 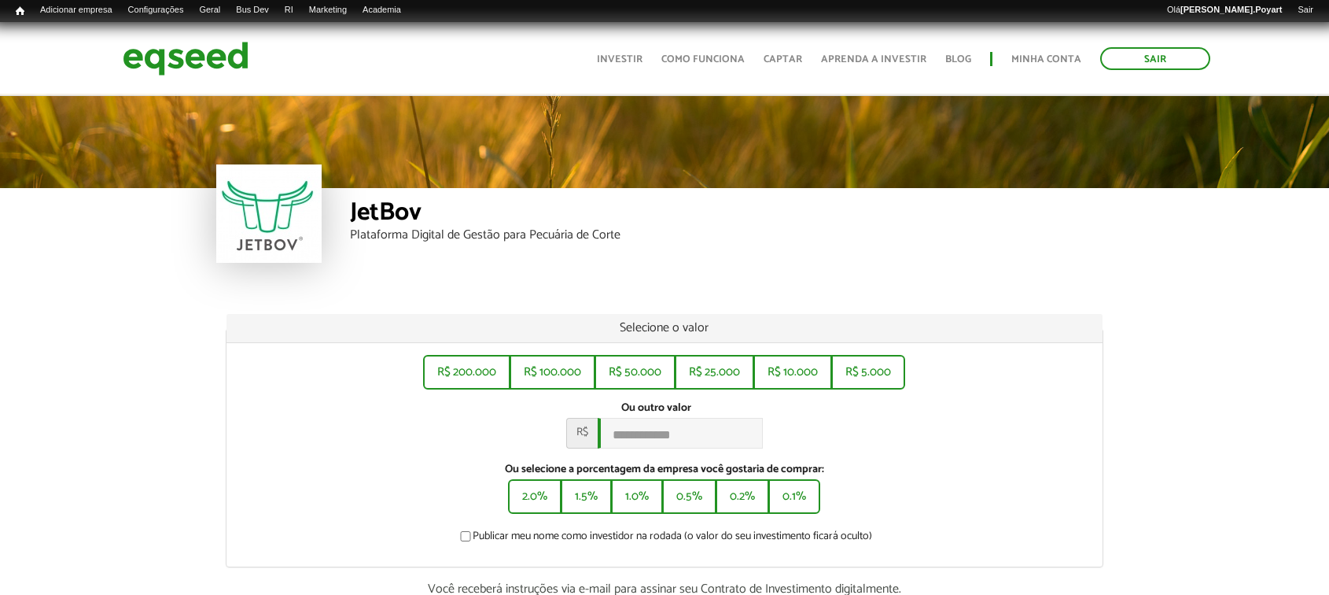 What do you see at coordinates (209, 10) in the screenshot?
I see `a: Geral` at bounding box center [209, 10].